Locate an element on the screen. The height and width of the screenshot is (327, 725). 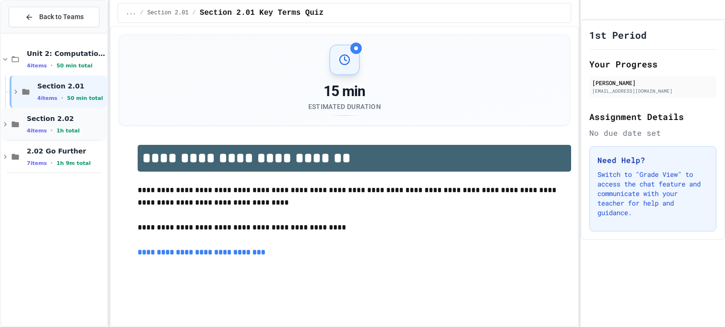
div: No due date set is located at coordinates (653, 133).